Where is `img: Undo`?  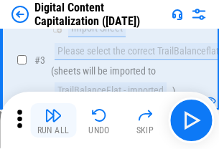 img: Undo is located at coordinates (99, 116).